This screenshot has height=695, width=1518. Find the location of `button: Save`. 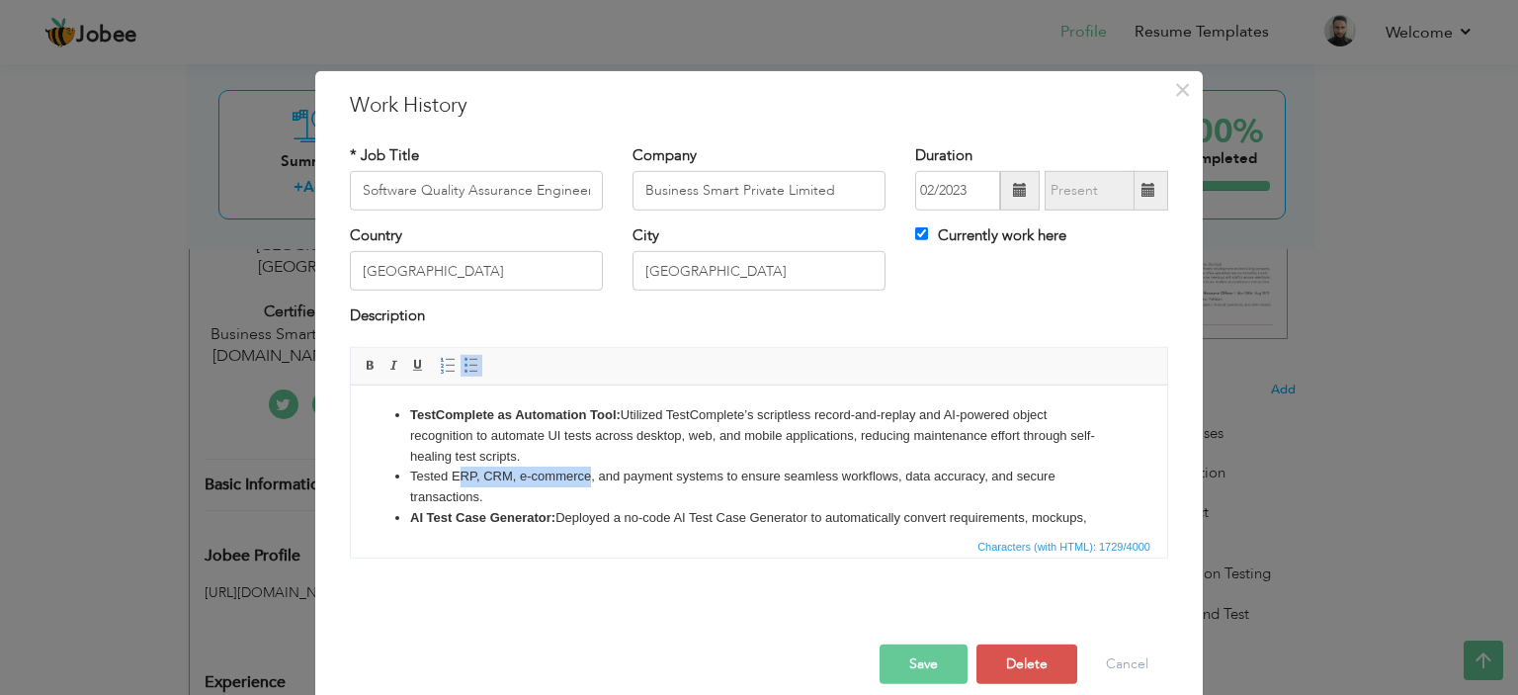

button: Save is located at coordinates (923, 664).